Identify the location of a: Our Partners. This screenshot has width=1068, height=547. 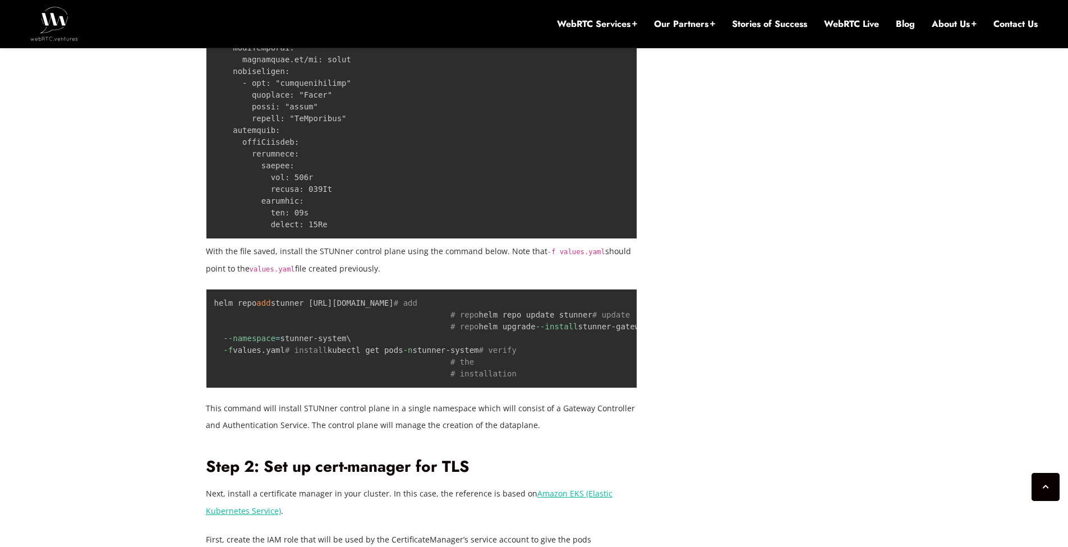
(684, 24).